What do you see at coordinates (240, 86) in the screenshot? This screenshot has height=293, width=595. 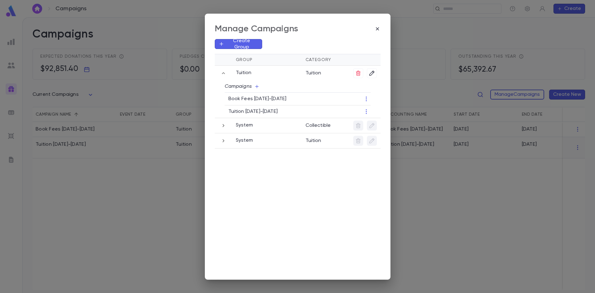 I see `p: Campaigns` at bounding box center [240, 86].